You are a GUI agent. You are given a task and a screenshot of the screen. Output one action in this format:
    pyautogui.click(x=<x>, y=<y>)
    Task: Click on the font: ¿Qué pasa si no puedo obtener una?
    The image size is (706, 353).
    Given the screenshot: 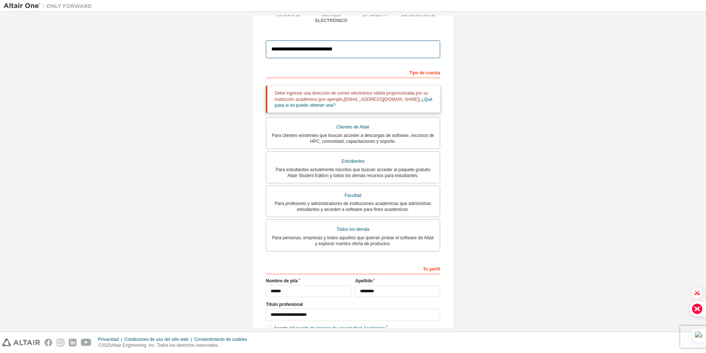 What is the action you would take?
    pyautogui.click(x=353, y=102)
    